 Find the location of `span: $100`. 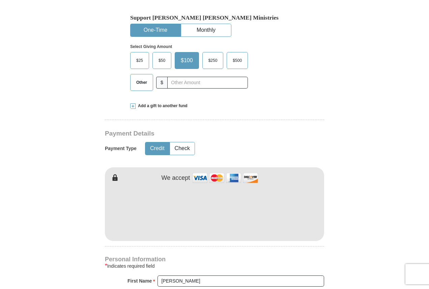

span: $100 is located at coordinates (187, 60).